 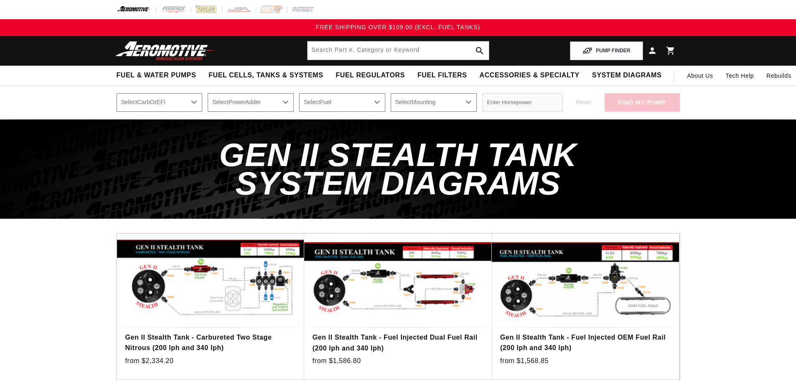 What do you see at coordinates (398, 51) in the screenshot?
I see `input: Search by Part Number, Category or Keyword` at bounding box center [398, 51].